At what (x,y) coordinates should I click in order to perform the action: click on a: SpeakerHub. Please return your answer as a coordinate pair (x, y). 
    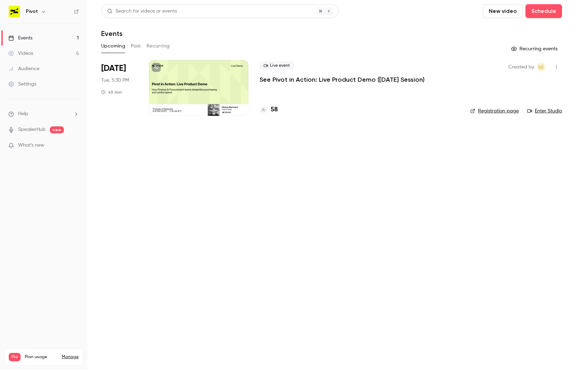
    Looking at the image, I should click on (32, 129).